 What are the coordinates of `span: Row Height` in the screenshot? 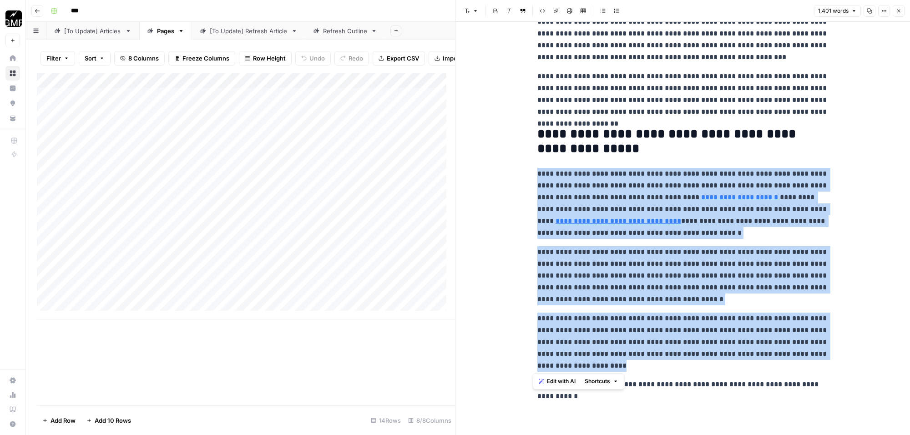 It's located at (269, 58).